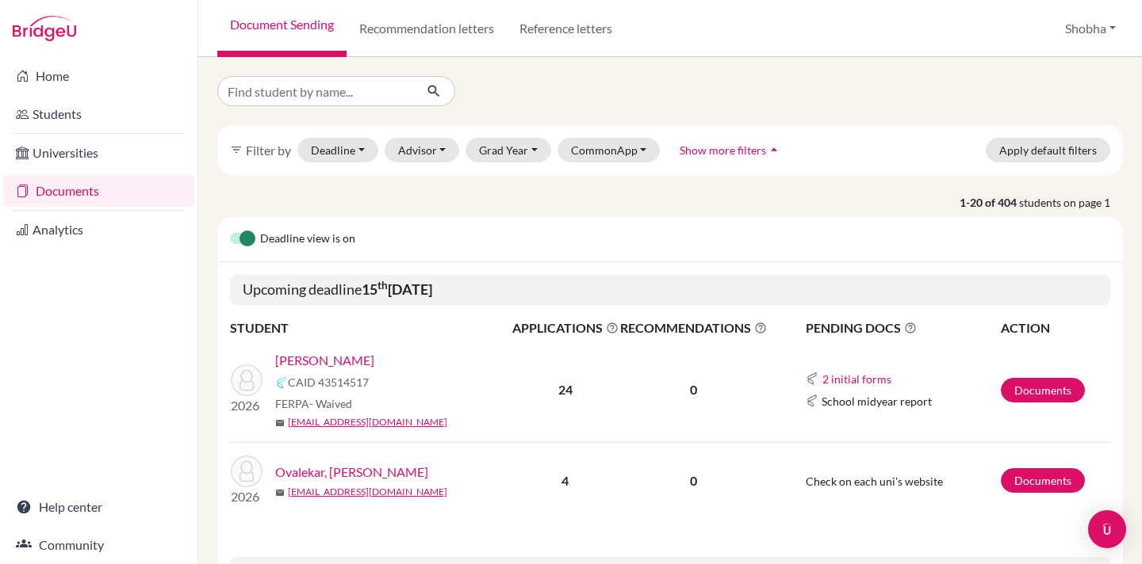 This screenshot has width=1142, height=564. I want to click on button: 2 initial forms, so click(856, 379).